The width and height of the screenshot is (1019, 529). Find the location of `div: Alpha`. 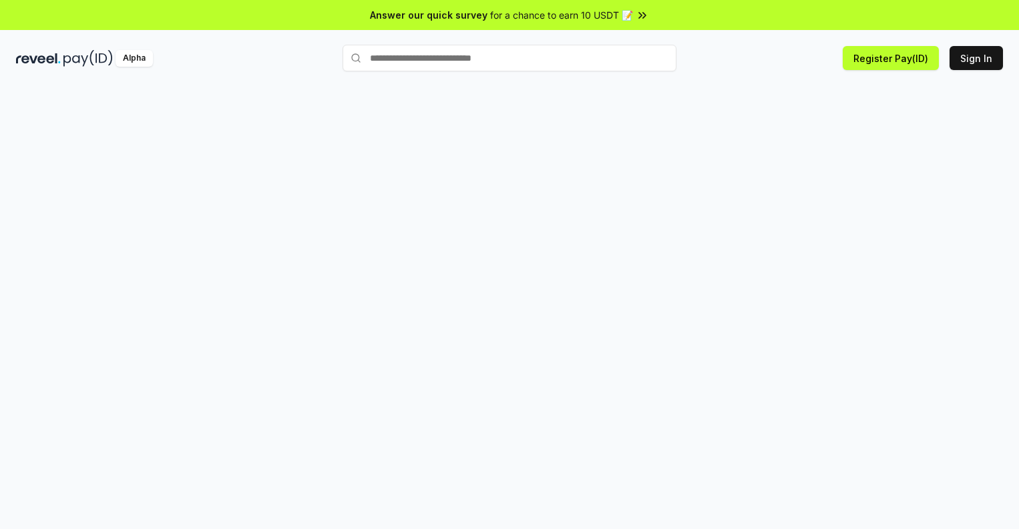

div: Alpha is located at coordinates (134, 58).